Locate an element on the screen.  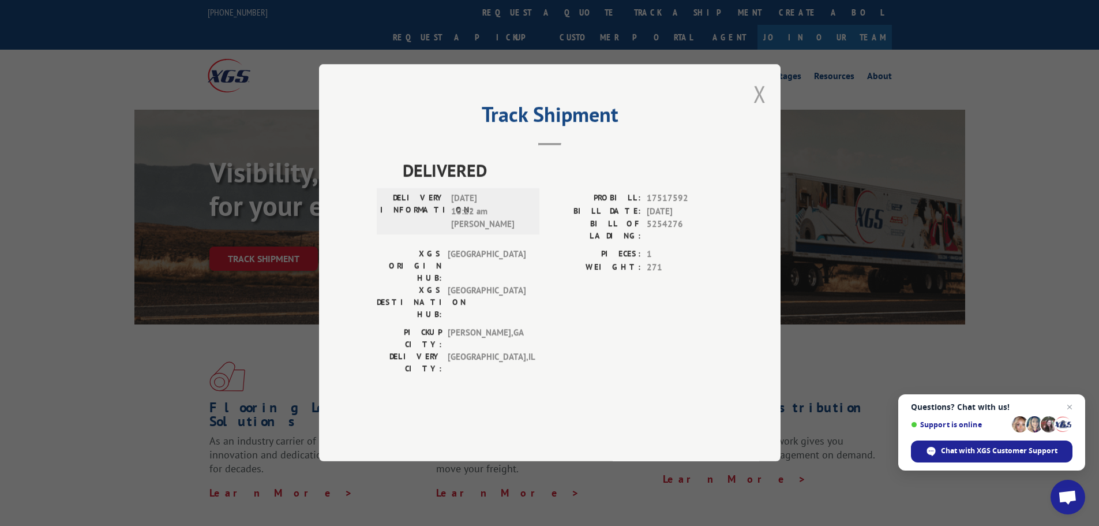
label: BILL DATE: is located at coordinates (595, 211).